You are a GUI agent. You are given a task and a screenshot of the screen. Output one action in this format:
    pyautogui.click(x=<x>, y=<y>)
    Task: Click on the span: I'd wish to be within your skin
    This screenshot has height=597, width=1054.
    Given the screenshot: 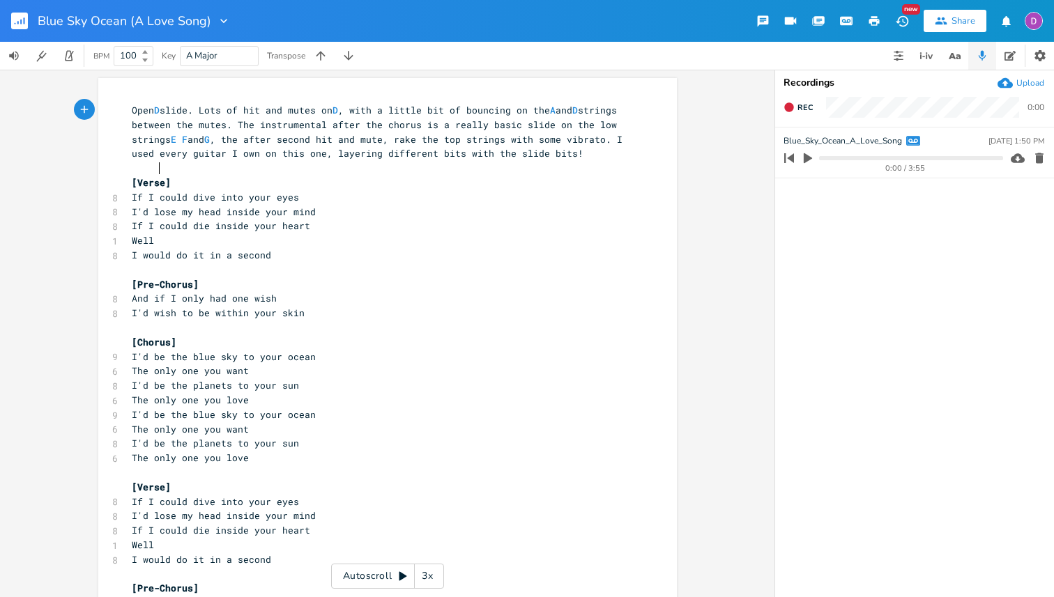 What is the action you would take?
    pyautogui.click(x=218, y=313)
    